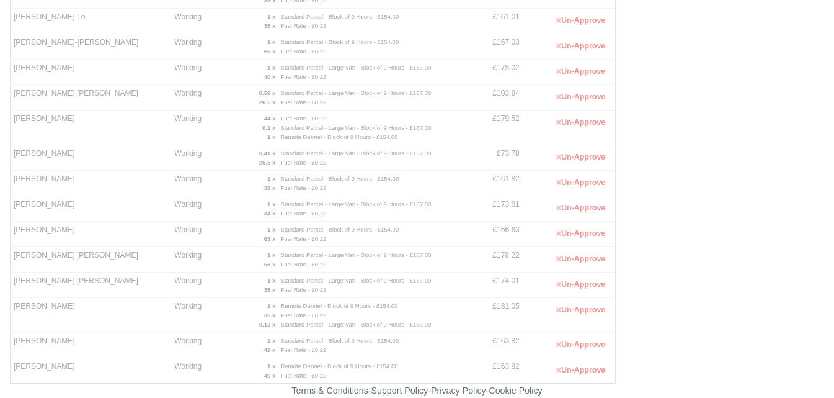 This screenshot has width=834, height=398. I want to click on td: £175.02, so click(494, 72).